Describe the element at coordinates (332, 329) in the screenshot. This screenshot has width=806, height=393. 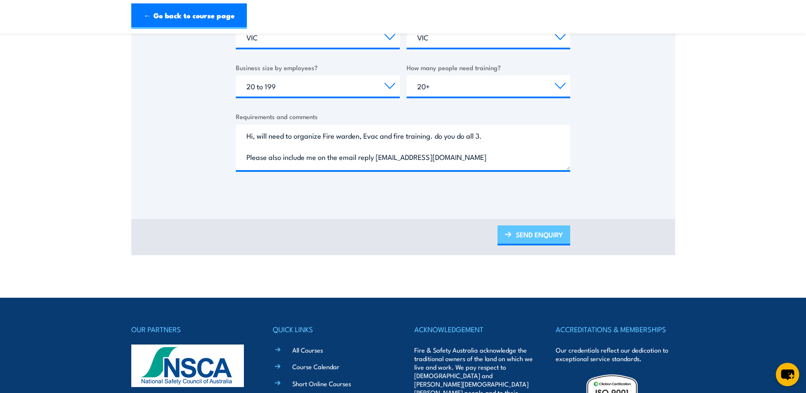
I see `h4: QUICK LINKS` at that location.